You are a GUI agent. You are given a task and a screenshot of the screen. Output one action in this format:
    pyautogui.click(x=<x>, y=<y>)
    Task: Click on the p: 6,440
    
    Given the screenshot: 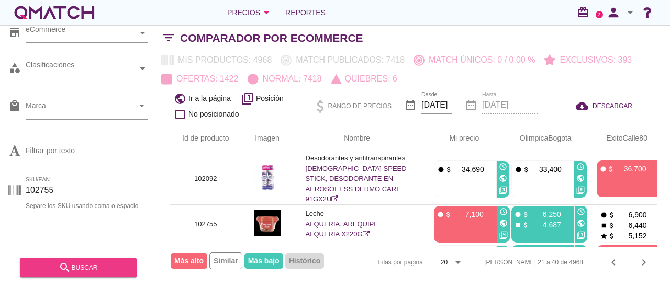 What is the action you would take?
    pyautogui.click(x=631, y=225)
    